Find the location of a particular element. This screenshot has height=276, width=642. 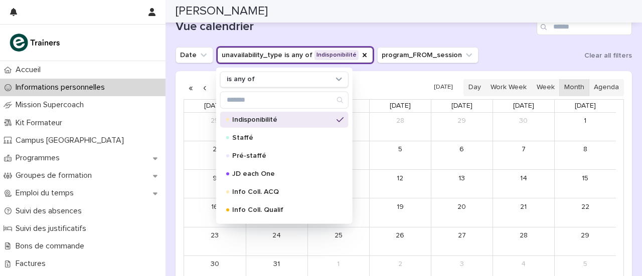

p: Info Coll. ACQ is located at coordinates (282, 192).